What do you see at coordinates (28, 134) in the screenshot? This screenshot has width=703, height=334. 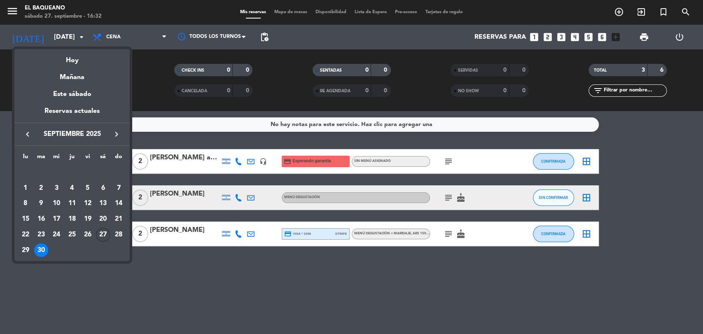 I see `button: keyboard_arrow_left` at bounding box center [28, 134].